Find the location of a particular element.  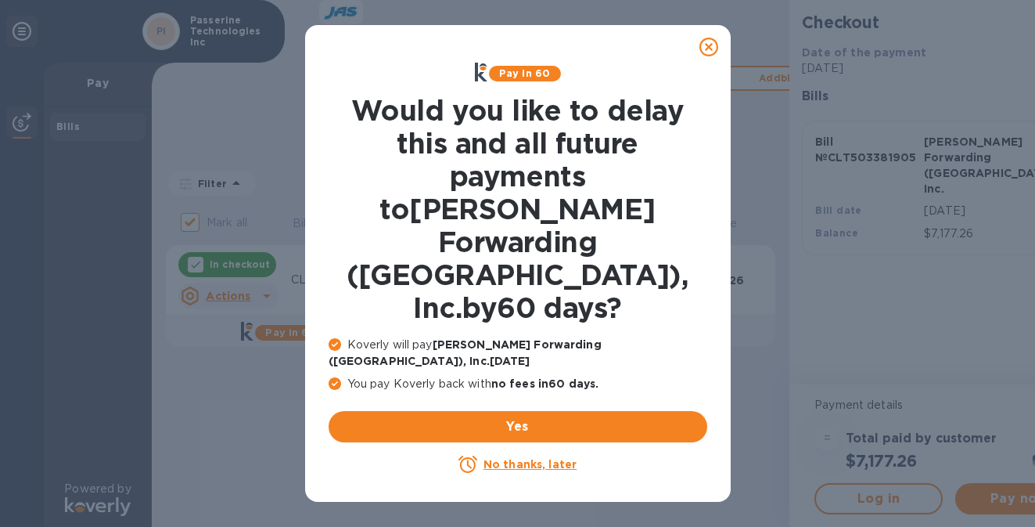

b: no fees in 60 days . is located at coordinates (545, 383).